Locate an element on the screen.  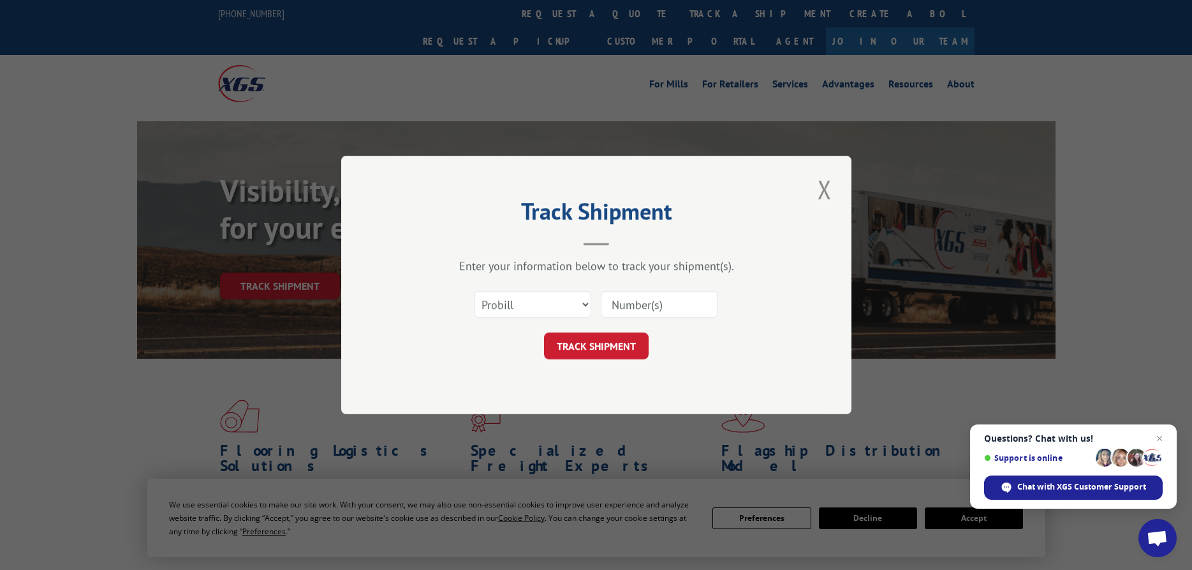
span: Support is online is located at coordinates (1038, 457).